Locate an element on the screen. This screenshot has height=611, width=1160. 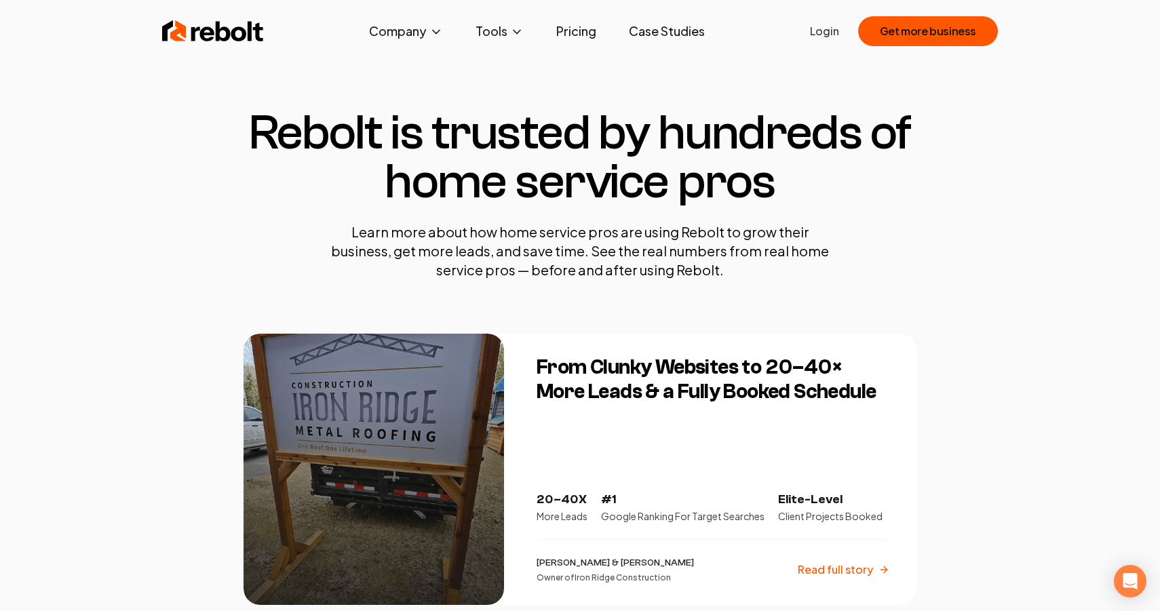
button: Get more business is located at coordinates (928, 31).